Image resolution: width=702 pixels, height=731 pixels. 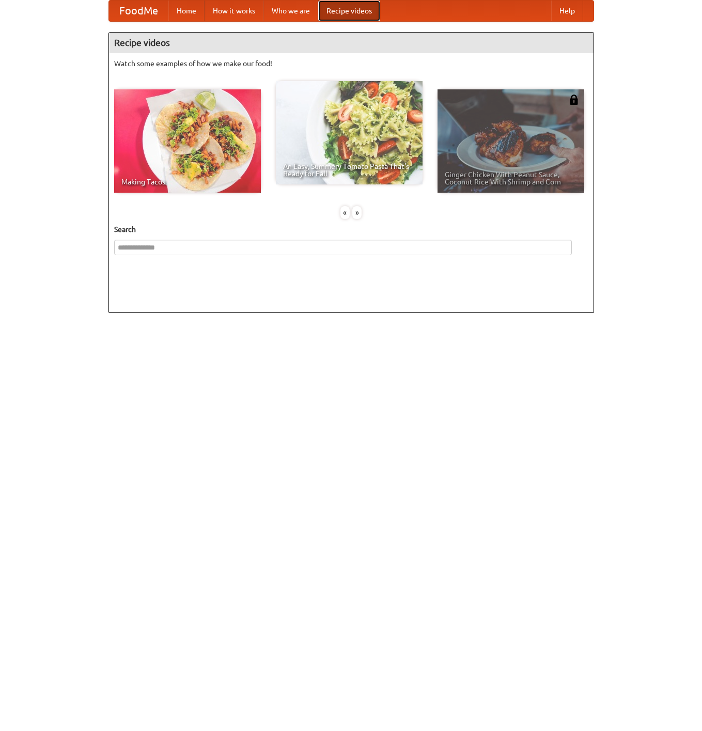 I want to click on h5: Search, so click(x=351, y=229).